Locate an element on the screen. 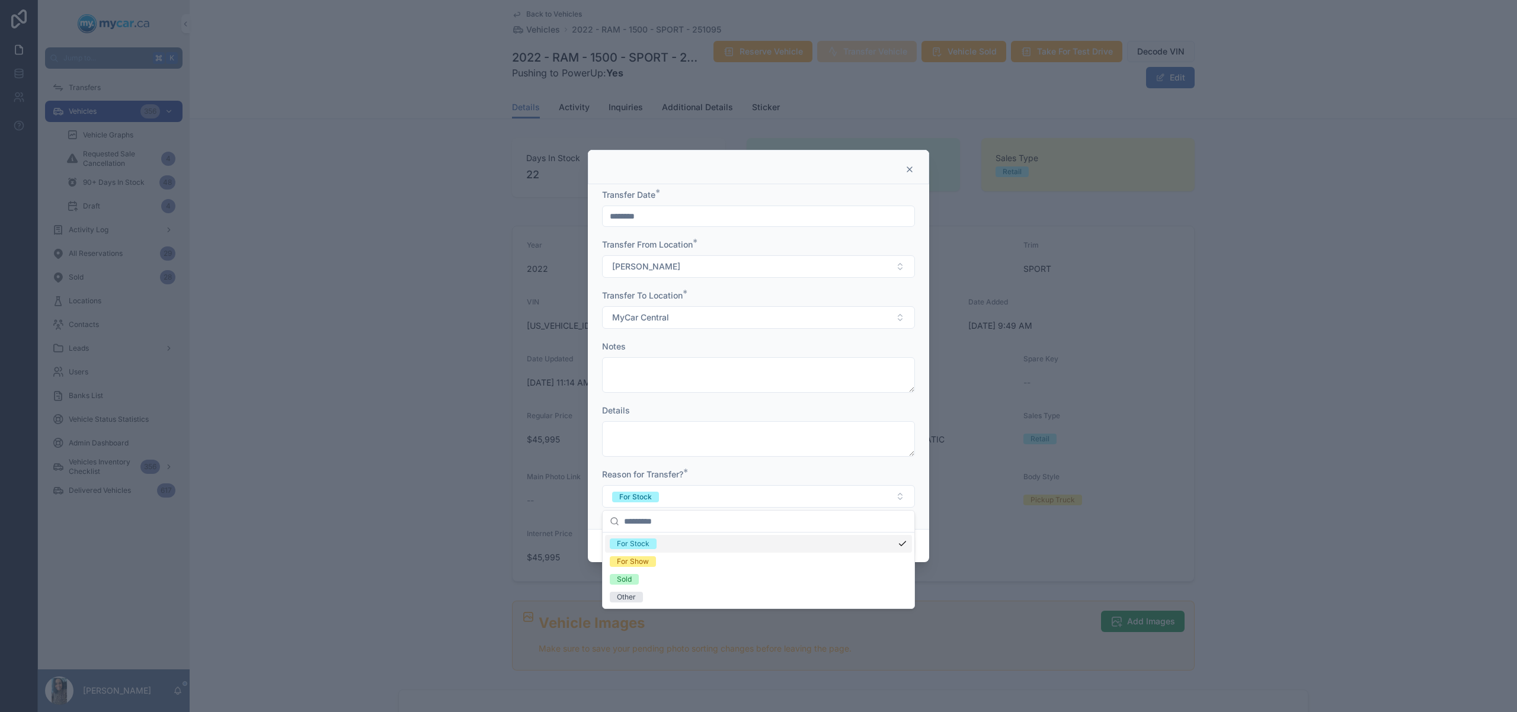 The width and height of the screenshot is (1517, 712). span: Transfer Date is located at coordinates (629, 194).